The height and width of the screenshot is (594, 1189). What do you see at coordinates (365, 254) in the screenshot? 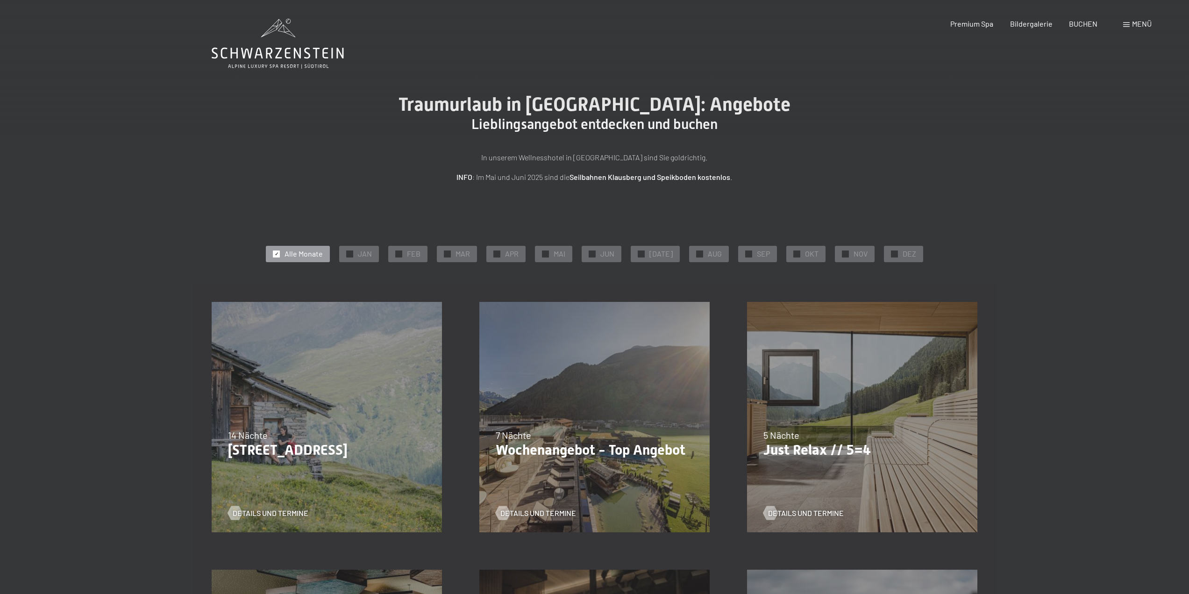
I see `span: JAN` at bounding box center [365, 254].